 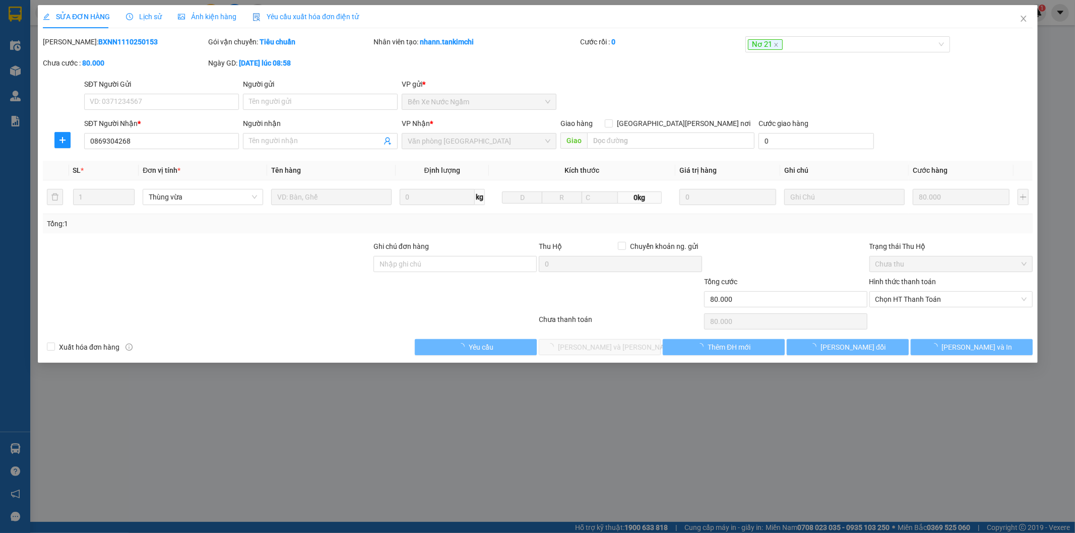 I want to click on div: Người gửi, so click(x=320, y=84).